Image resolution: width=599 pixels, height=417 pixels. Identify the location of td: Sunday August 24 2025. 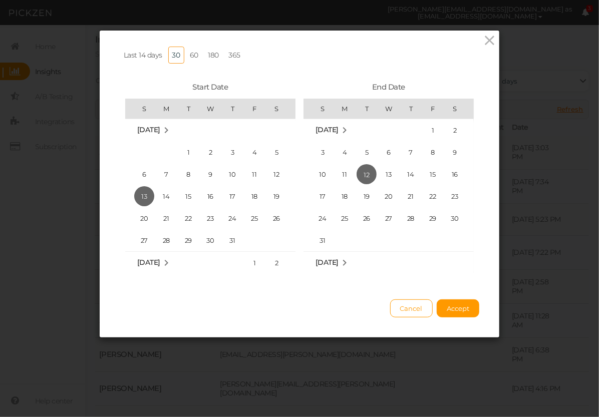
(319, 218).